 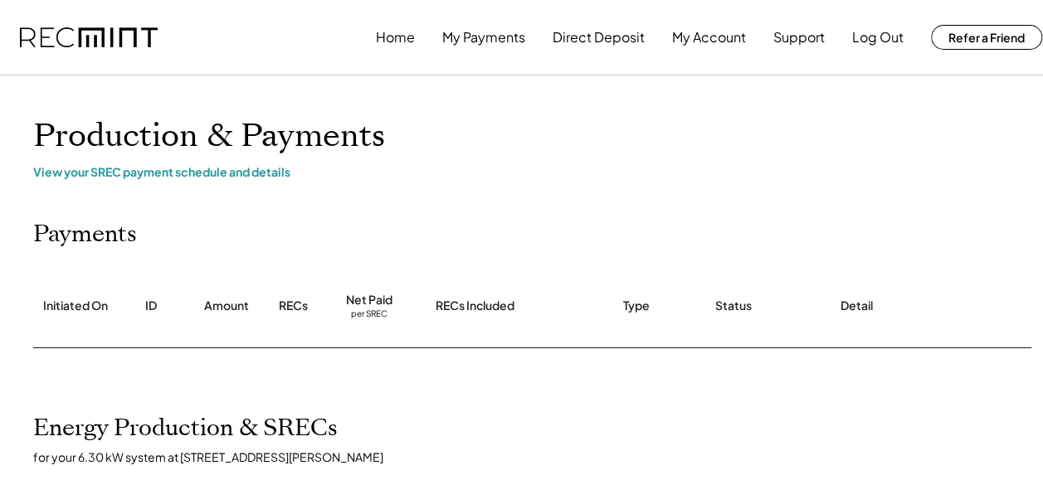 What do you see at coordinates (293, 306) in the screenshot?
I see `div: RECs` at bounding box center [293, 306].